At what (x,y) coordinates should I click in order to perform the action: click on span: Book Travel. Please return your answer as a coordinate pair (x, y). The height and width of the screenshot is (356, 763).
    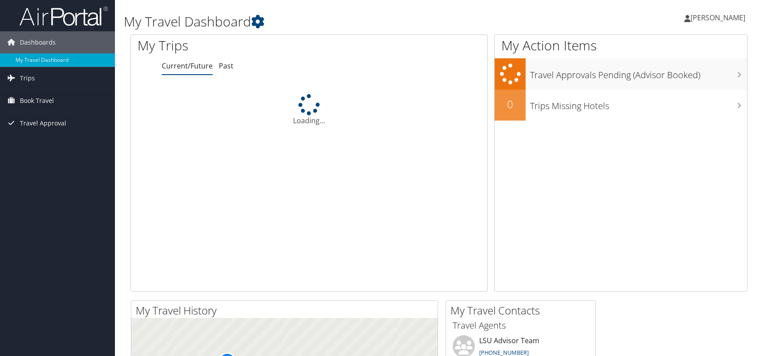
    Looking at the image, I should click on (37, 101).